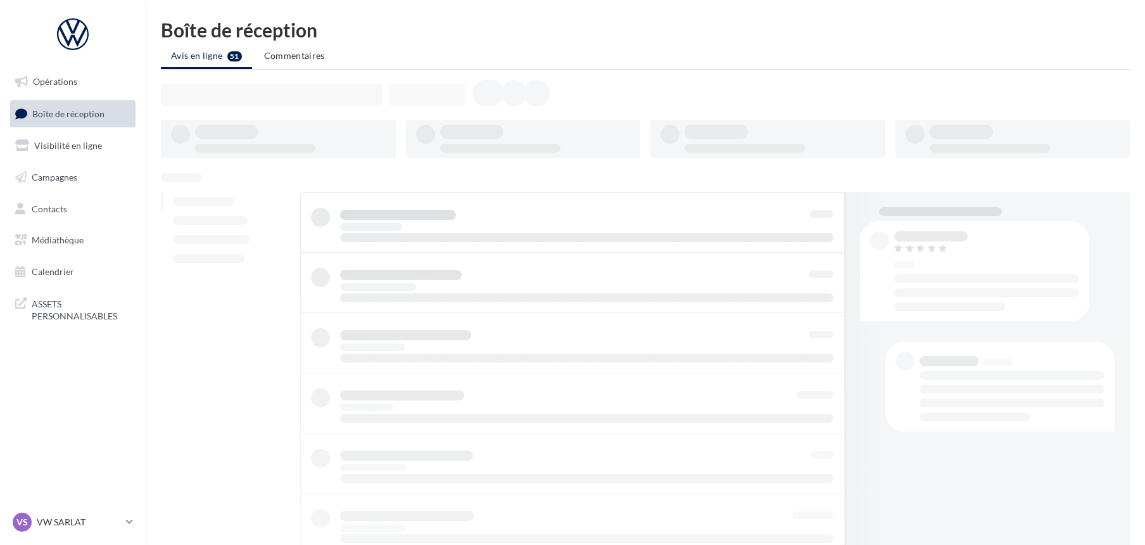  Describe the element at coordinates (68, 145) in the screenshot. I see `span: Visibilité en ligne` at that location.